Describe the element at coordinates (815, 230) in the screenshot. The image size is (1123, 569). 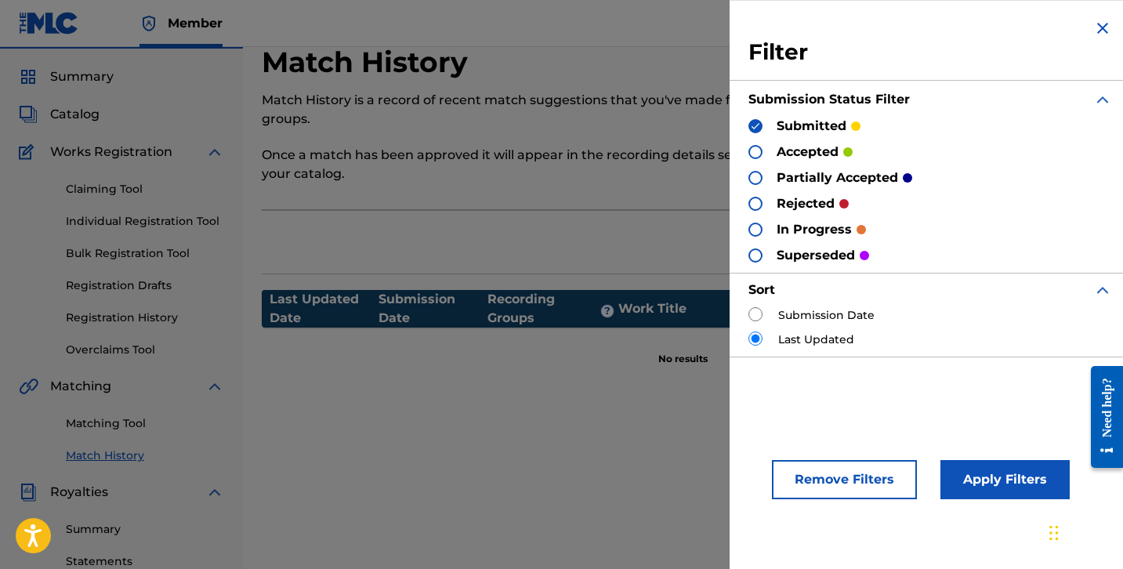
I see `p: in progress` at that location.